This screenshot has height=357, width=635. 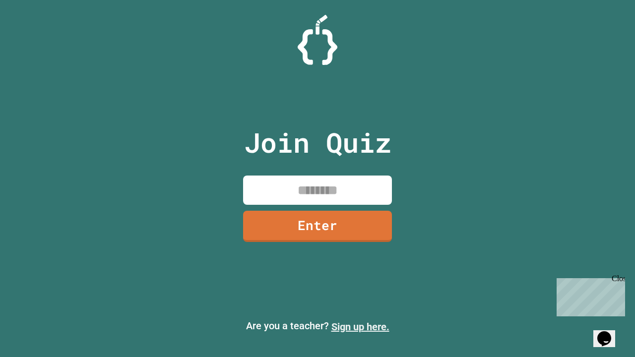 What do you see at coordinates (360, 327) in the screenshot?
I see `a: Sign up here.` at bounding box center [360, 327].